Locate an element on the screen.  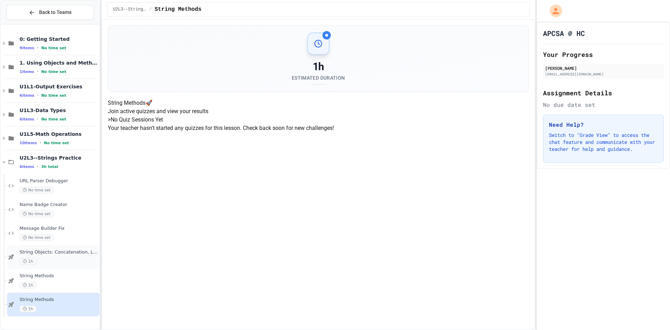
span: U1L5-Math Operations is located at coordinates (59, 134).